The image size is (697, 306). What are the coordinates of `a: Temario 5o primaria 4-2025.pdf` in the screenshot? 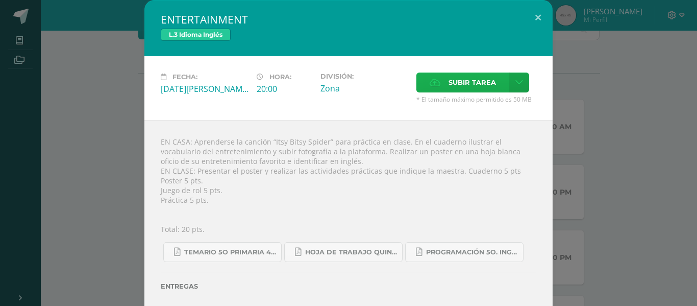 It's located at (222, 252).